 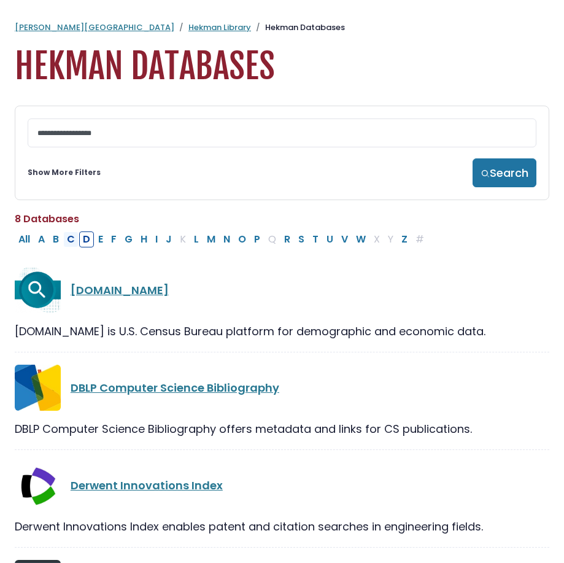 I want to click on button: Filter Results J, so click(x=169, y=239).